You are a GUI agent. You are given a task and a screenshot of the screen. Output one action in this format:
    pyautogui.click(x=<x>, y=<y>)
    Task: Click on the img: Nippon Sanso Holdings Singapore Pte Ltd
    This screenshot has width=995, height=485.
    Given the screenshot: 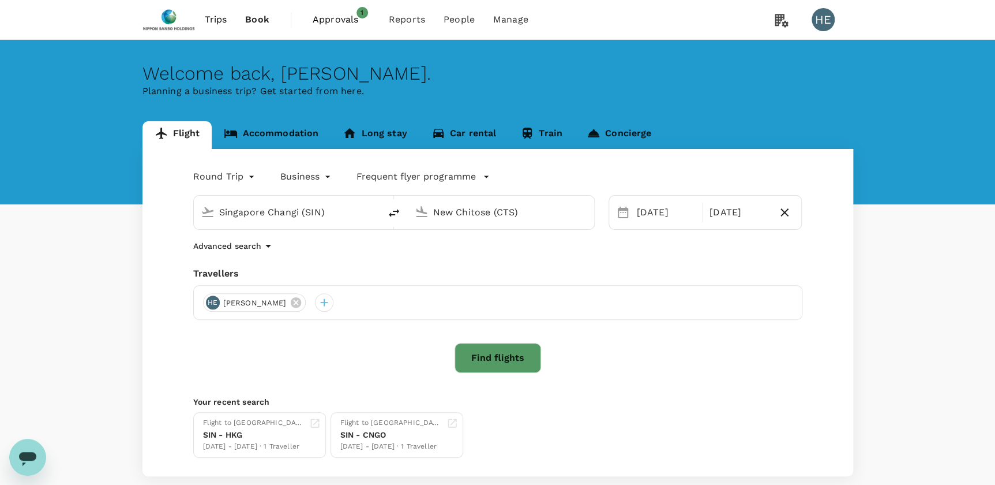 What is the action you would take?
    pyautogui.click(x=169, y=20)
    